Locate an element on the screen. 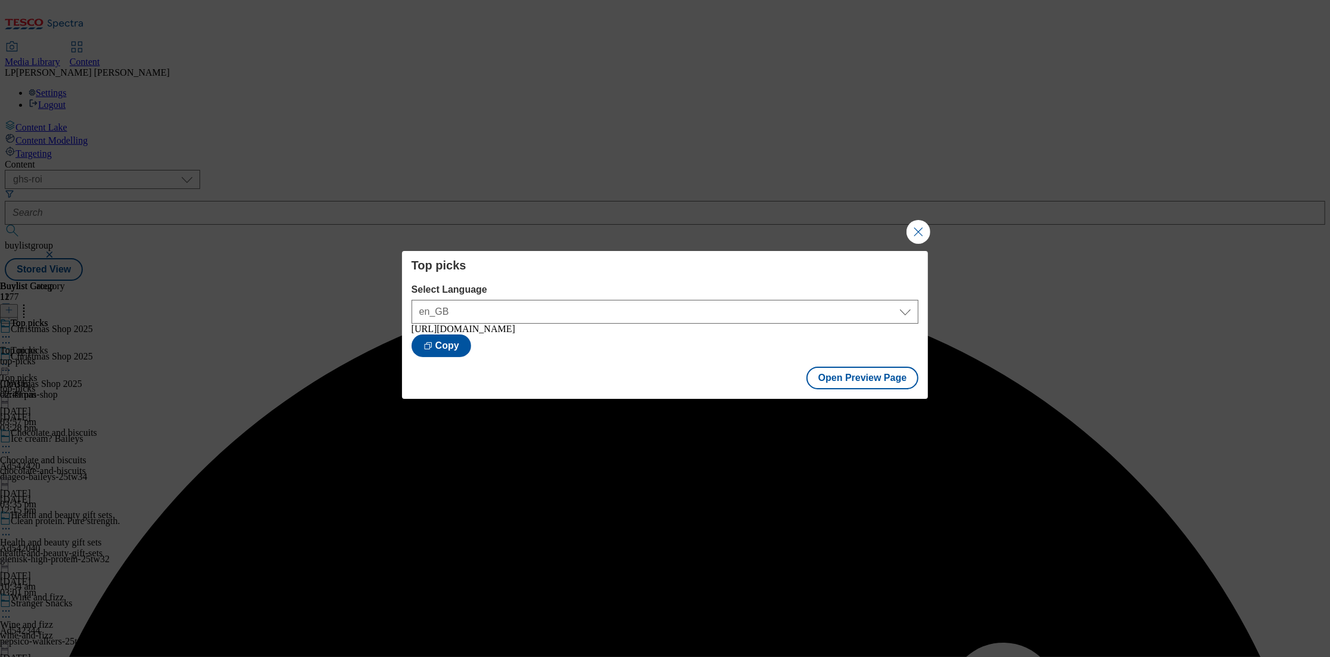 Image resolution: width=1330 pixels, height=657 pixels. h4: Top picks is located at coordinates (666, 265).